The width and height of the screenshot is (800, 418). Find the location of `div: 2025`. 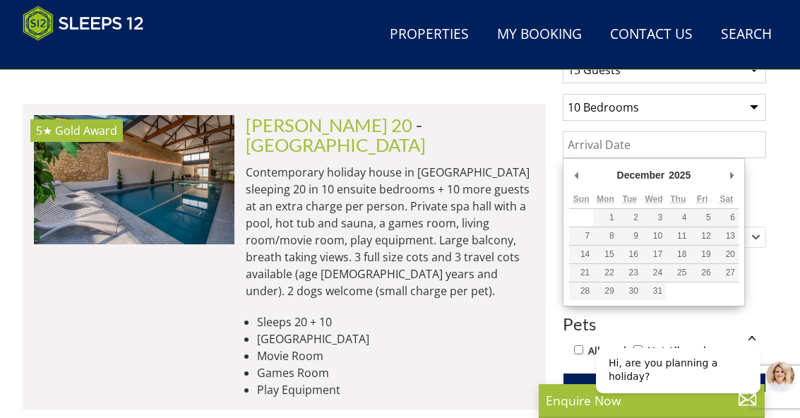

div: 2025 is located at coordinates (679, 175).